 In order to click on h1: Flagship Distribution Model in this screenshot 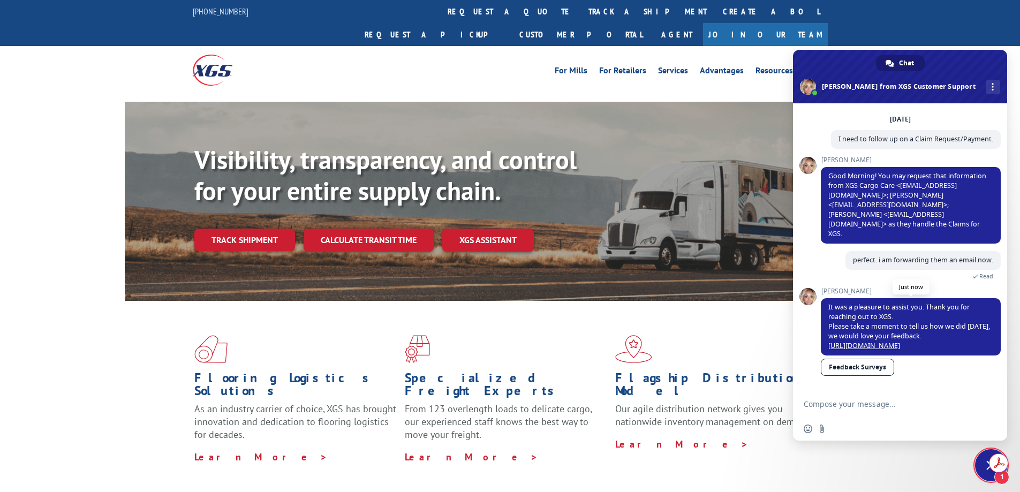, I will do `click(716, 387)`.